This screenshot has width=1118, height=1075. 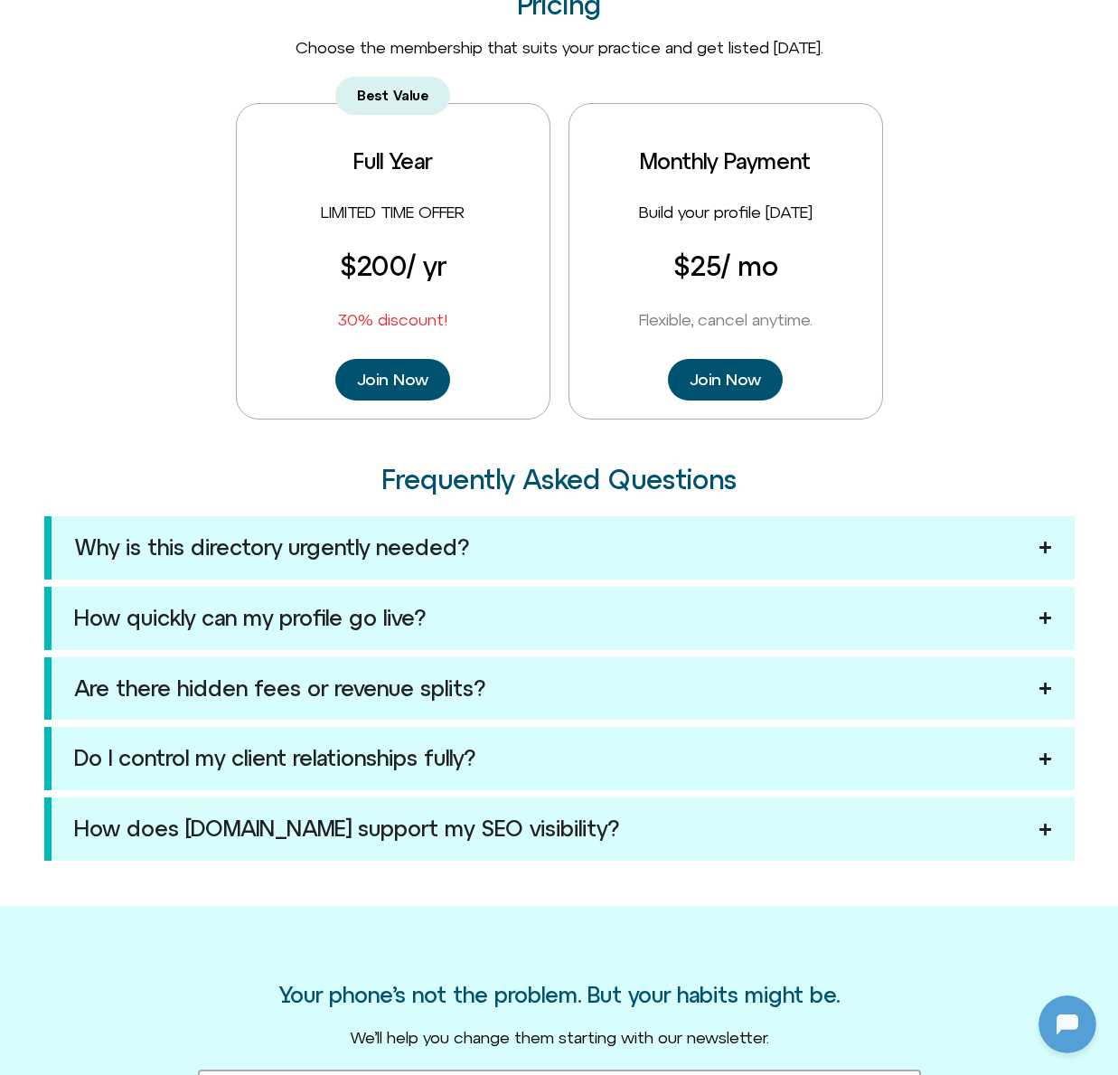 What do you see at coordinates (726, 319) in the screenshot?
I see `span: Flexible, cancel anytime.` at bounding box center [726, 319].